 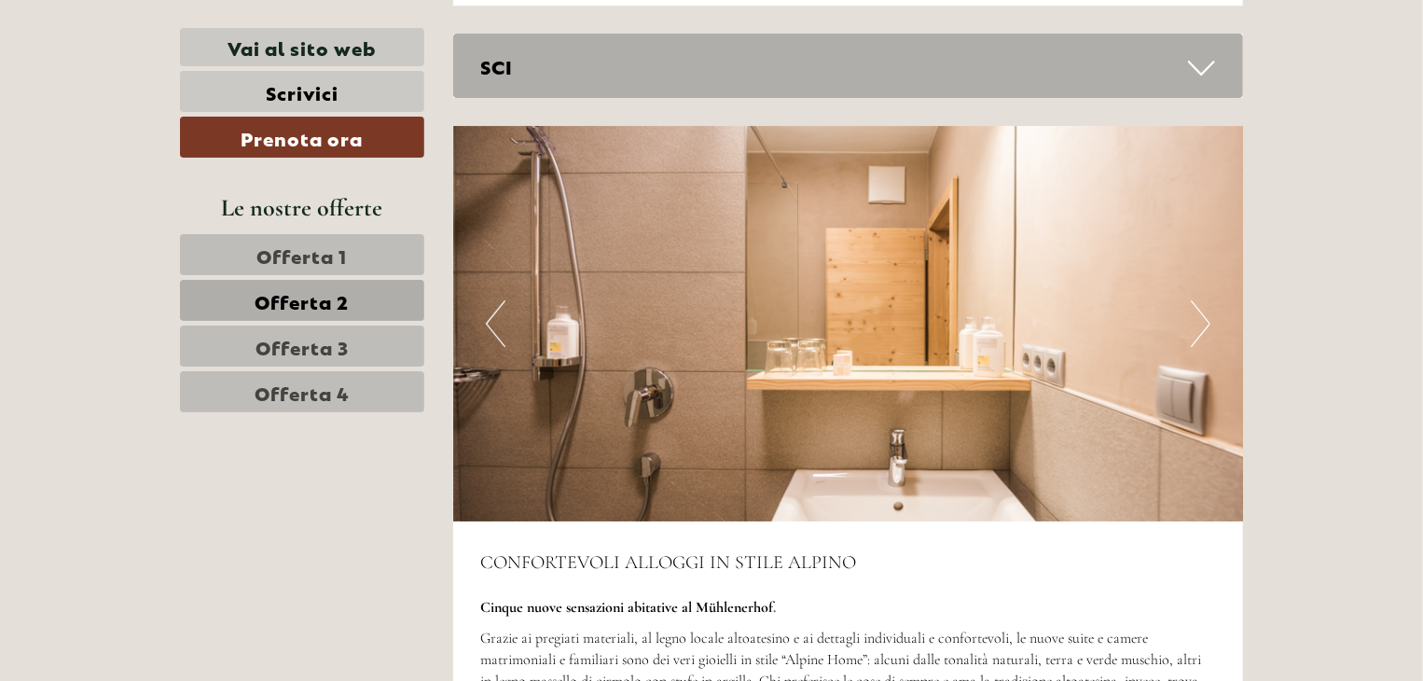 What do you see at coordinates (849, 65) in the screenshot?
I see `div: SCI` at bounding box center [849, 65].